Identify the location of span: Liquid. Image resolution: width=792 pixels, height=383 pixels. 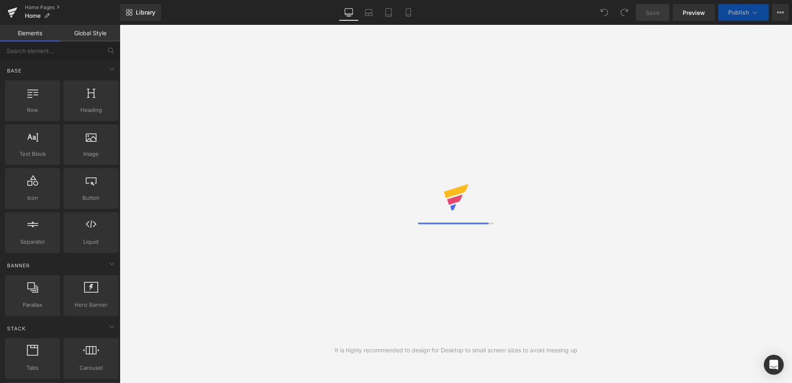
(91, 242).